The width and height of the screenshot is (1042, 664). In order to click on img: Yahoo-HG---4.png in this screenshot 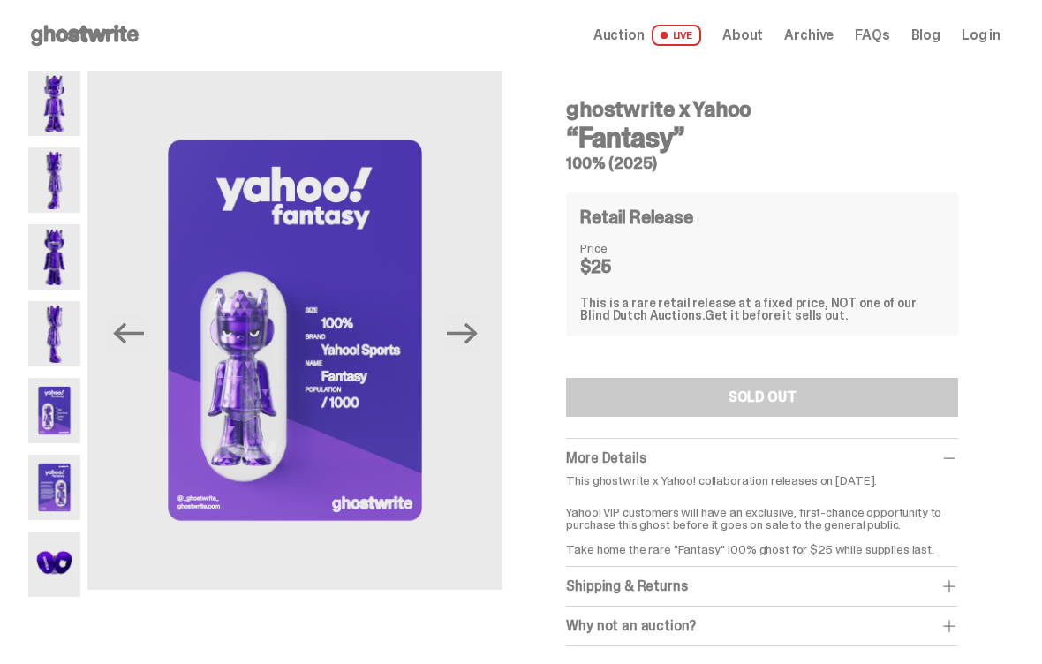, I will do `click(54, 334)`.